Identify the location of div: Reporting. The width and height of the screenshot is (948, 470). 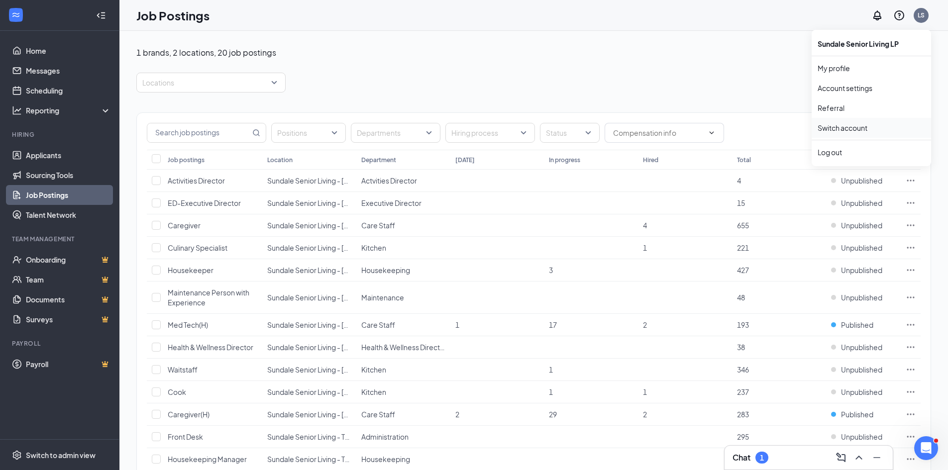
(69, 110).